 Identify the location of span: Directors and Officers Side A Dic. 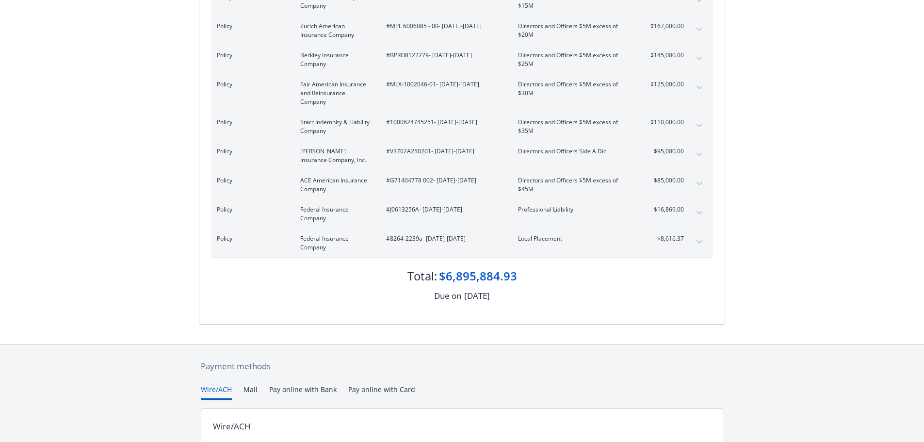
(575, 151).